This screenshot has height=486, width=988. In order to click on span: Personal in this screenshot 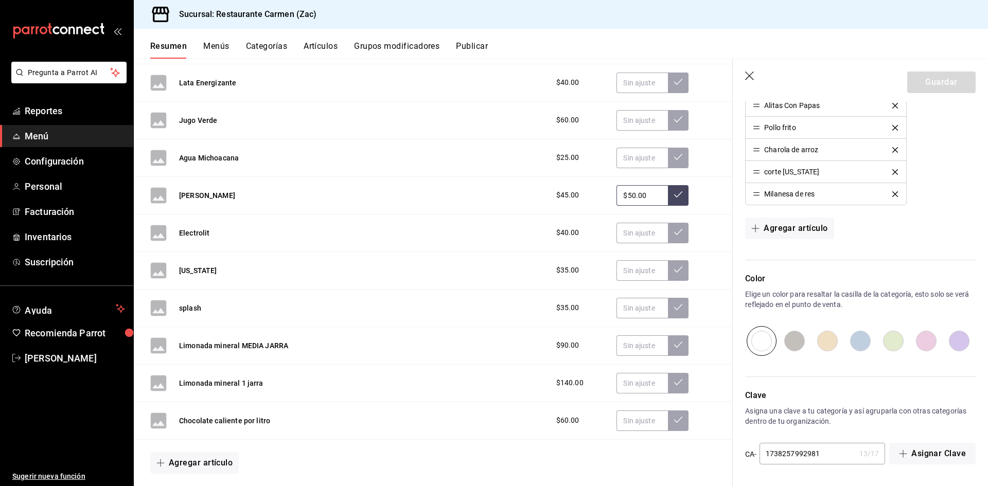, I will do `click(75, 186)`.